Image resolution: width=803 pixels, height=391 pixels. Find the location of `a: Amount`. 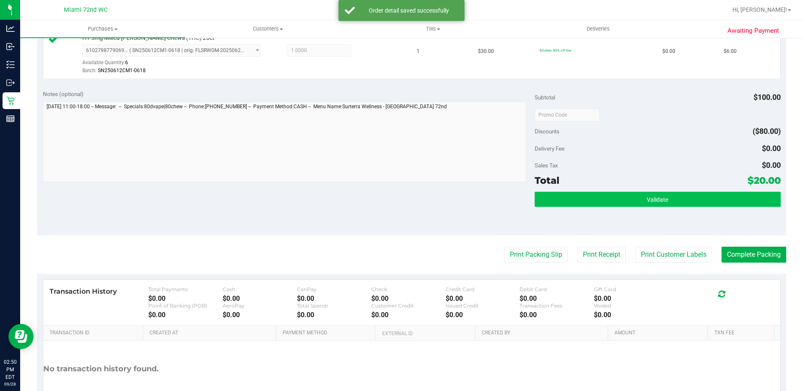

a: Amount is located at coordinates (659, 333).